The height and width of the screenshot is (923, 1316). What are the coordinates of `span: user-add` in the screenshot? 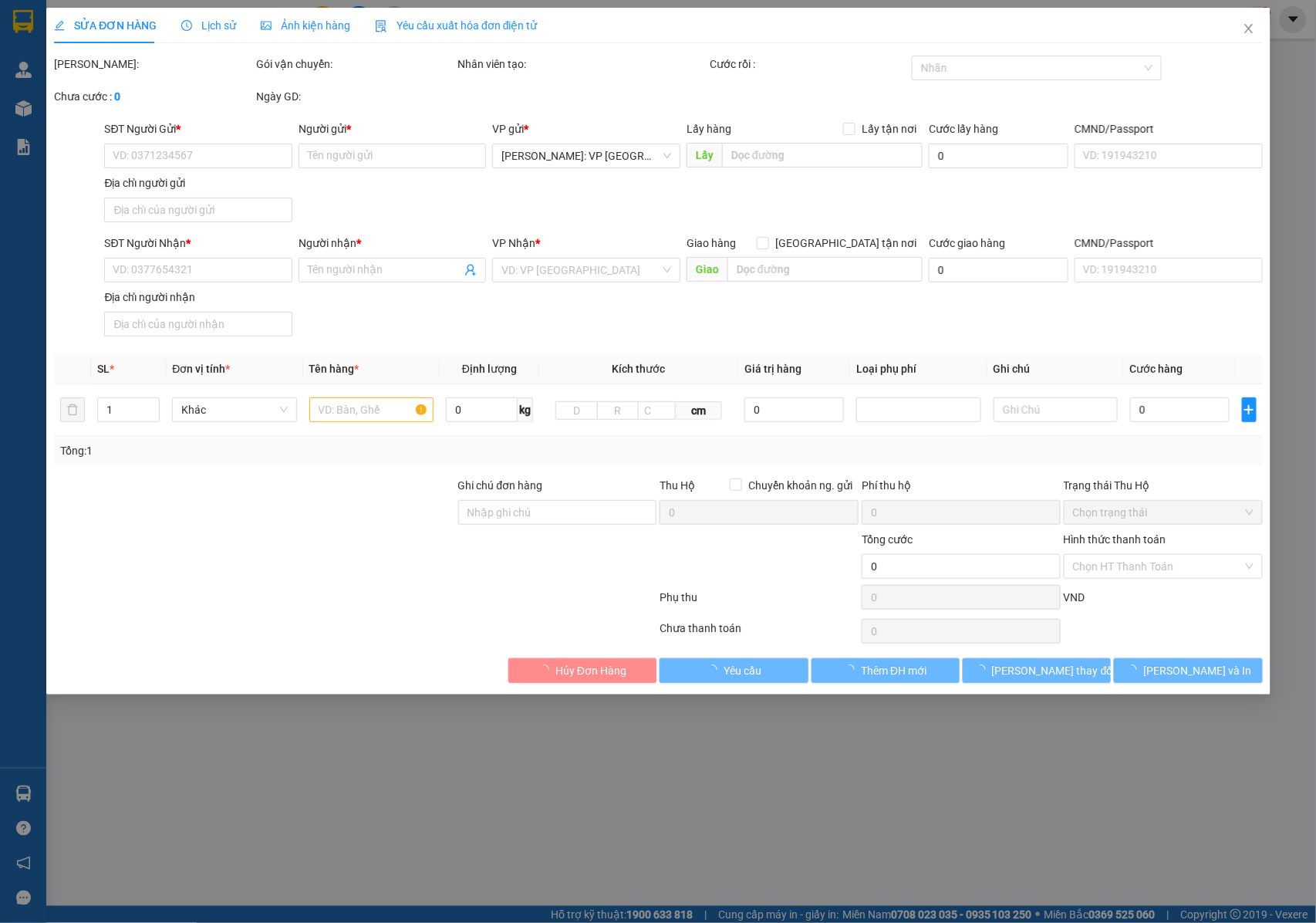 It's located at (470, 270).